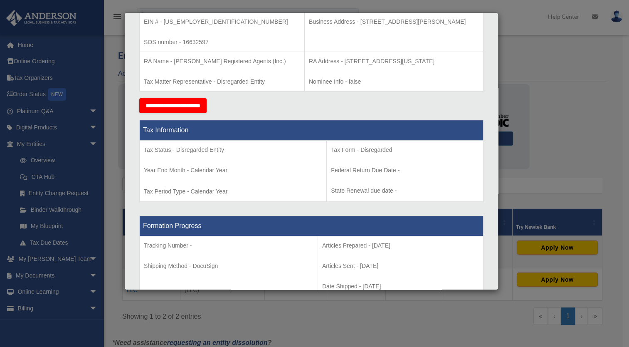  Describe the element at coordinates (312, 130) in the screenshot. I see `th: Tax Information` at that location.